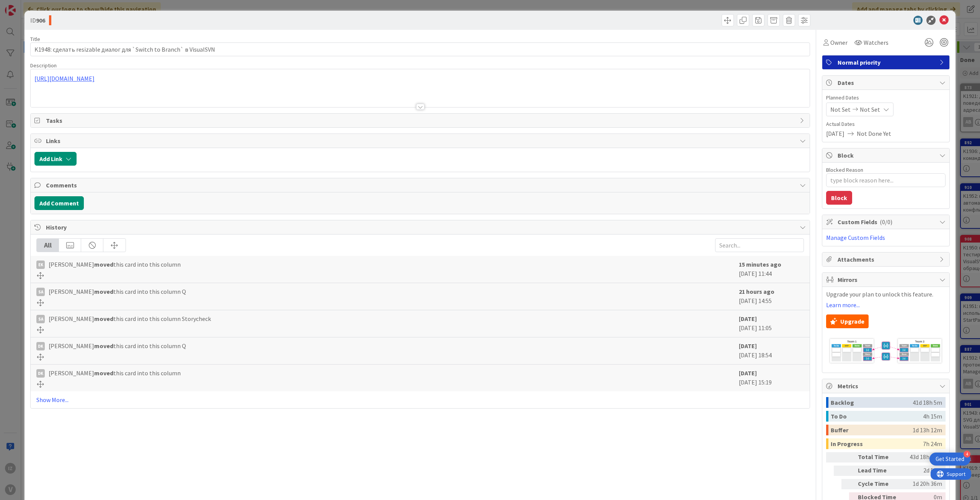 This screenshot has width=980, height=500. What do you see at coordinates (872, 430) in the screenshot?
I see `div: Buffer` at bounding box center [872, 430].